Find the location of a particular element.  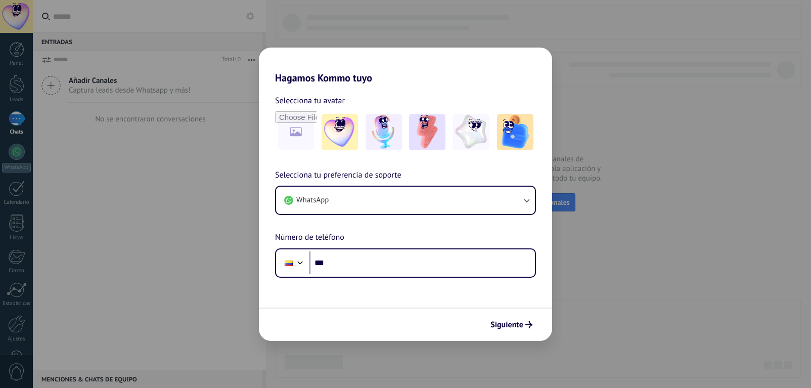

img: -1.jpeg is located at coordinates (340, 132).